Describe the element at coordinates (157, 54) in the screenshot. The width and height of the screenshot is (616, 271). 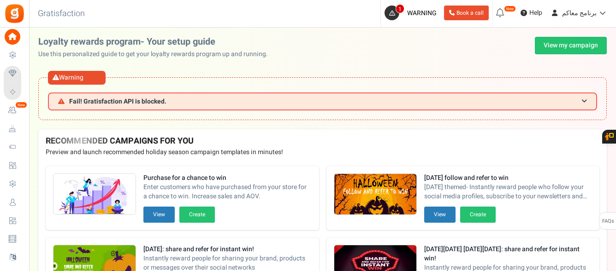
I see `p: Use this personalized guide to get your loyalty rewards program up and running.` at that location.